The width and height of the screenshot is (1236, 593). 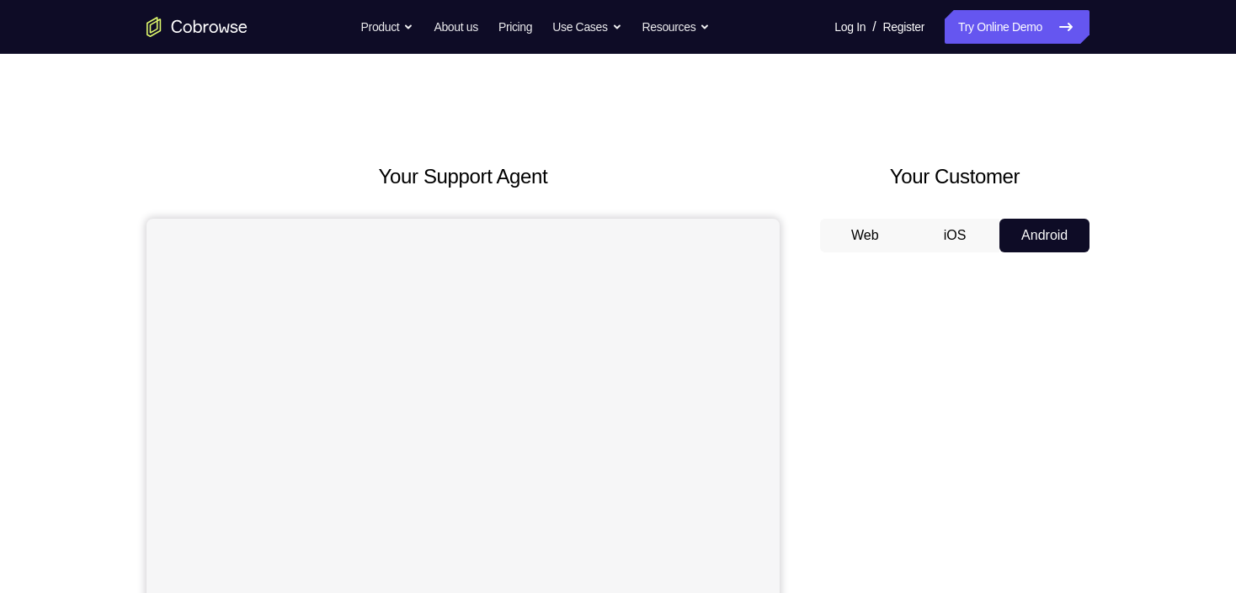 I want to click on button: Android, so click(x=1044, y=236).